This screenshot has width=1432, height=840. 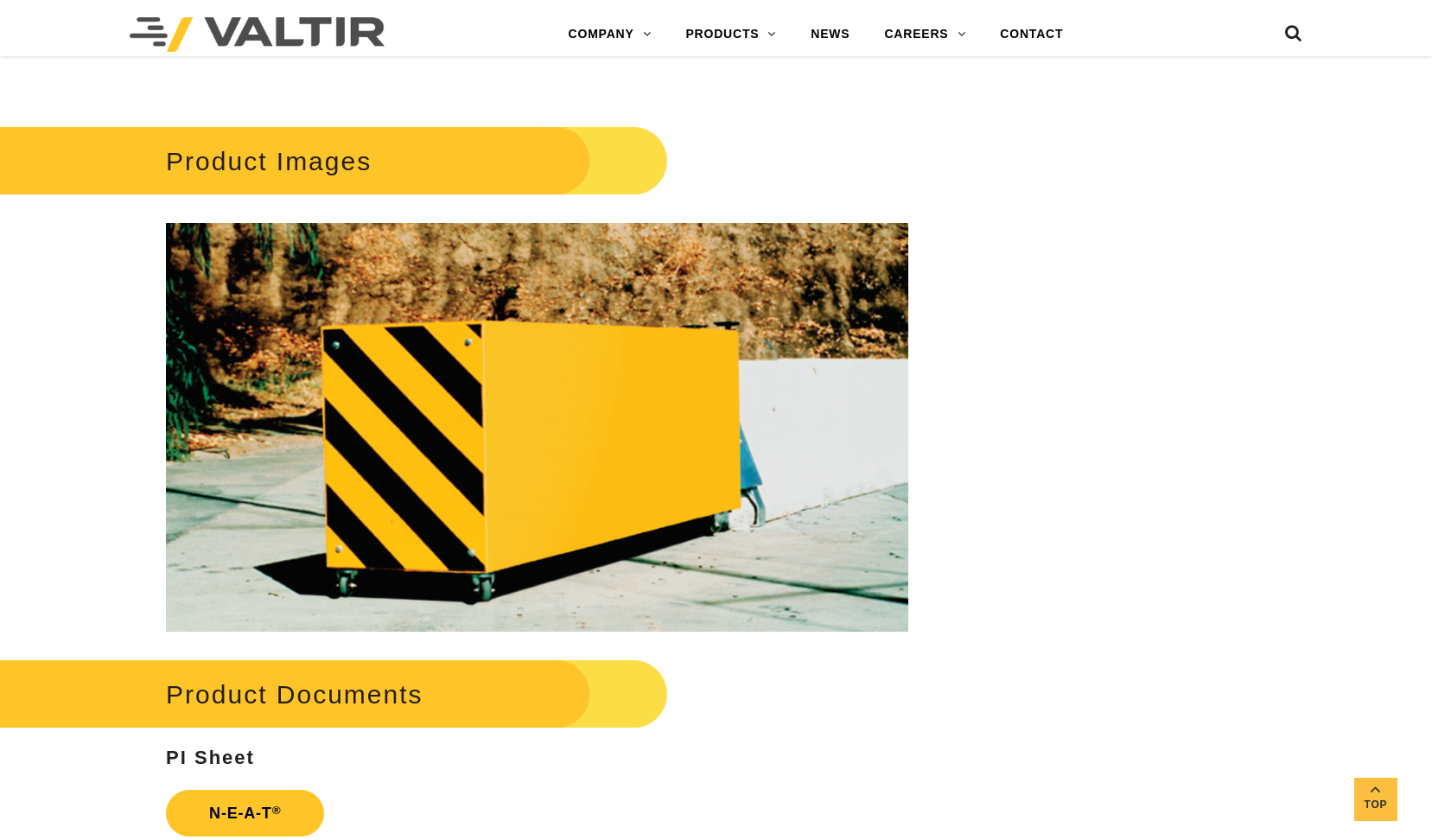 What do you see at coordinates (610, 34) in the screenshot?
I see `a: COMPANY` at bounding box center [610, 34].